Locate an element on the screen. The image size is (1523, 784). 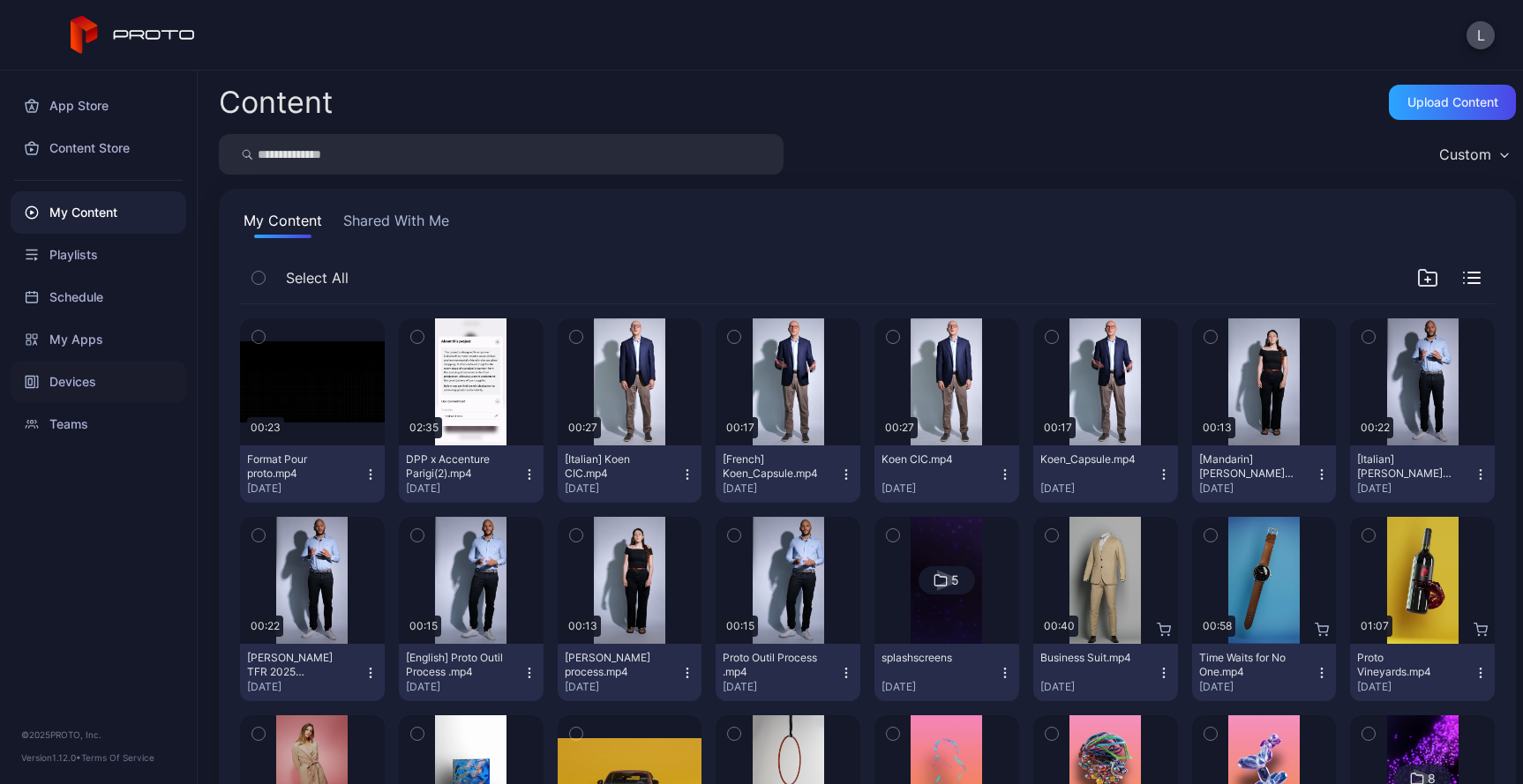
div: Koen CIC.mp4 is located at coordinates (930, 460).